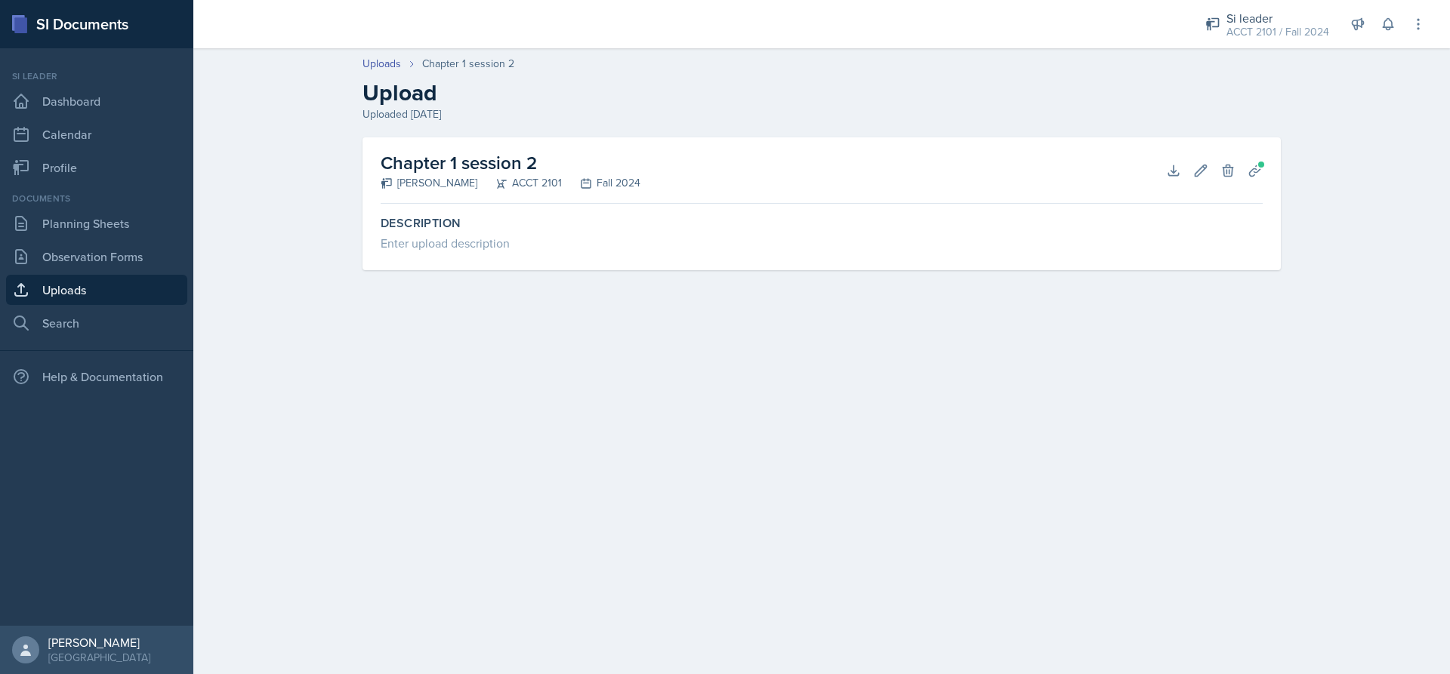 The image size is (1450, 674). I want to click on a: Search, so click(97, 323).